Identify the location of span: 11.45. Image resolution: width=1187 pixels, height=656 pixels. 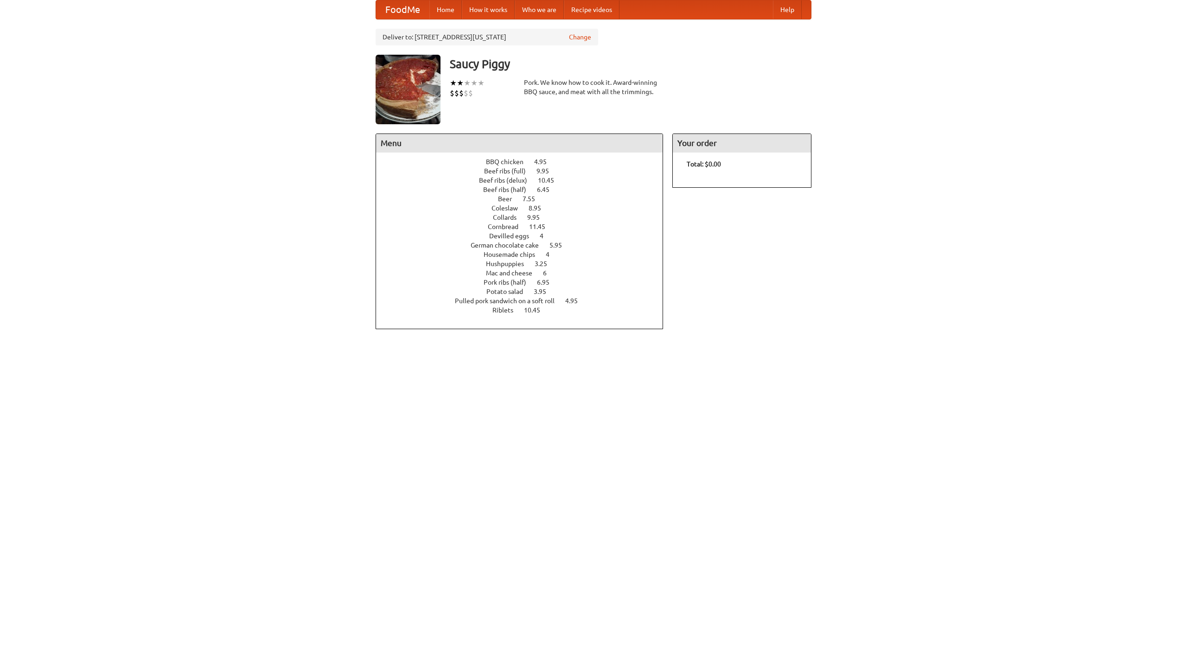
(541, 227).